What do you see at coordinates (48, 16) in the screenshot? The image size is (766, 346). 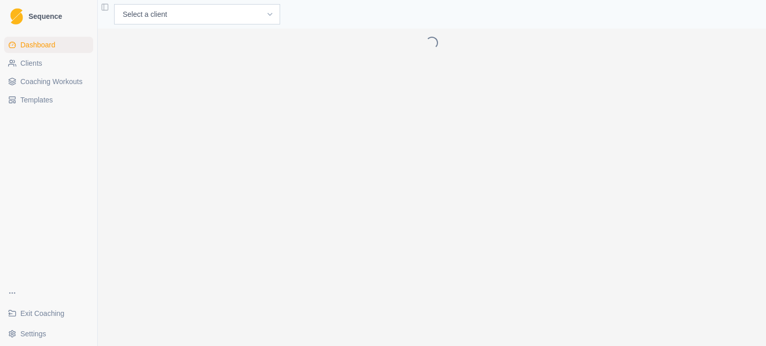 I see `a: LogoSequence` at bounding box center [48, 16].